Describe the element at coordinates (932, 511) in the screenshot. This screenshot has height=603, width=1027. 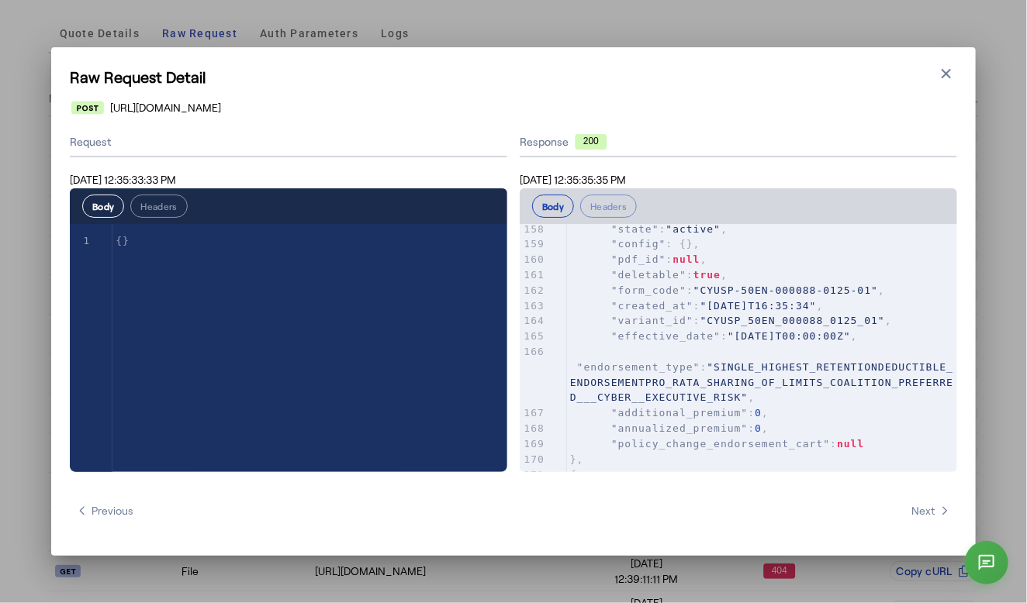
I see `span: Next` at that location.